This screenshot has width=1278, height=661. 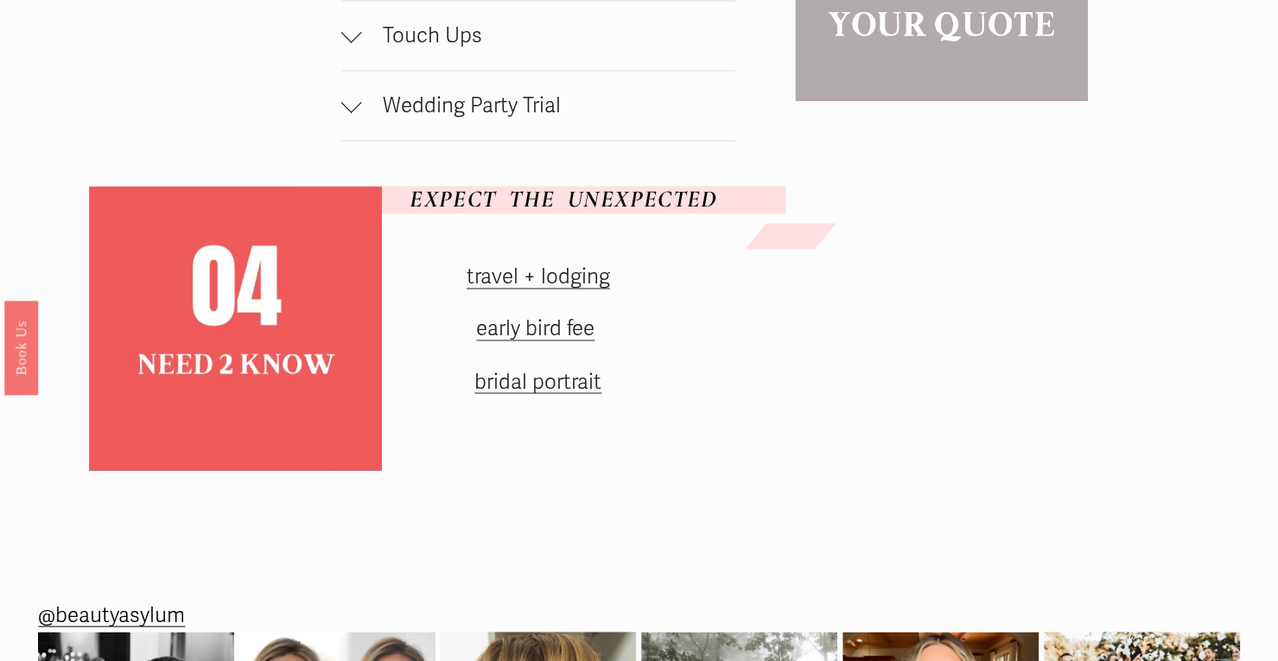 What do you see at coordinates (535, 328) in the screenshot?
I see `a: early bird fee` at bounding box center [535, 328].